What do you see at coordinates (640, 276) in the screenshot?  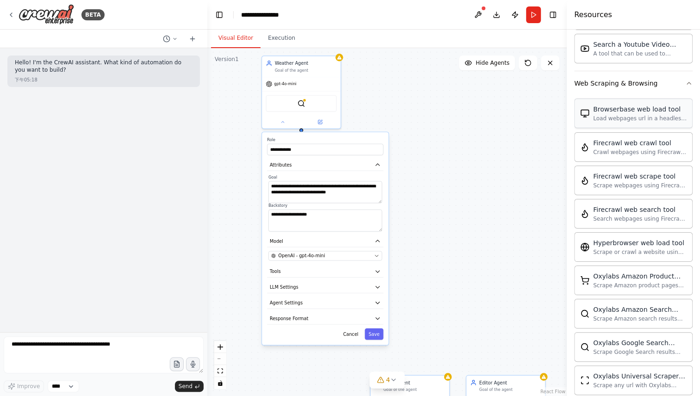 I see `div: Oxylabs Amazon Product Scraper tool` at bounding box center [640, 276].